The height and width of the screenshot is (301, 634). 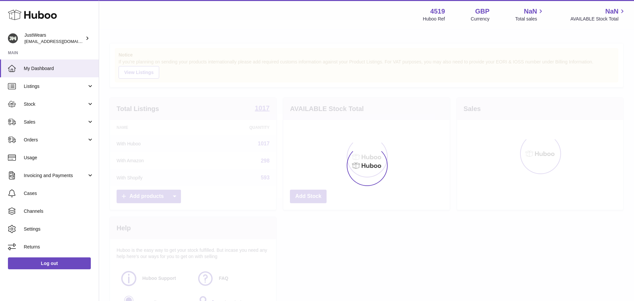 What do you see at coordinates (59, 229) in the screenshot?
I see `span: Settings` at bounding box center [59, 229].